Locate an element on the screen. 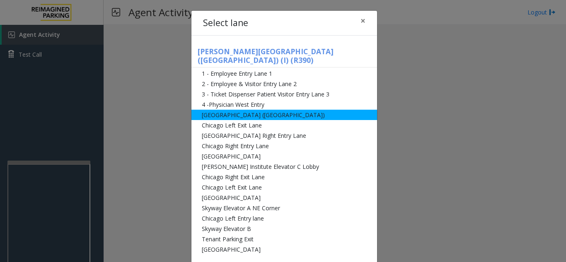 Image resolution: width=566 pixels, height=262 pixels. li: 1 - Employee Entry Lane 1 is located at coordinates (284, 73).